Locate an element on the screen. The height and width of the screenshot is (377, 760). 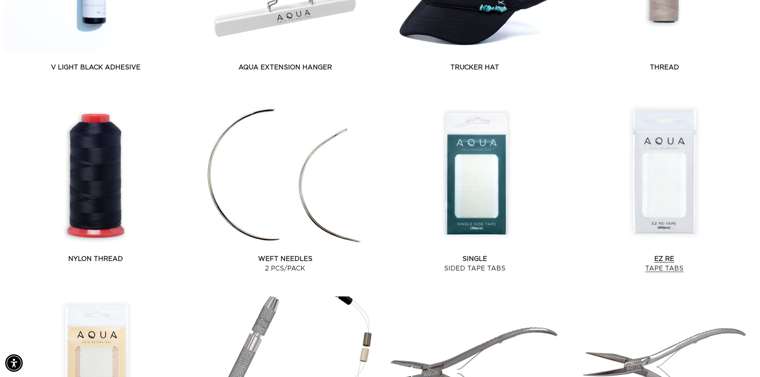
a: EZ Re Tape Tabs is located at coordinates (664, 264).